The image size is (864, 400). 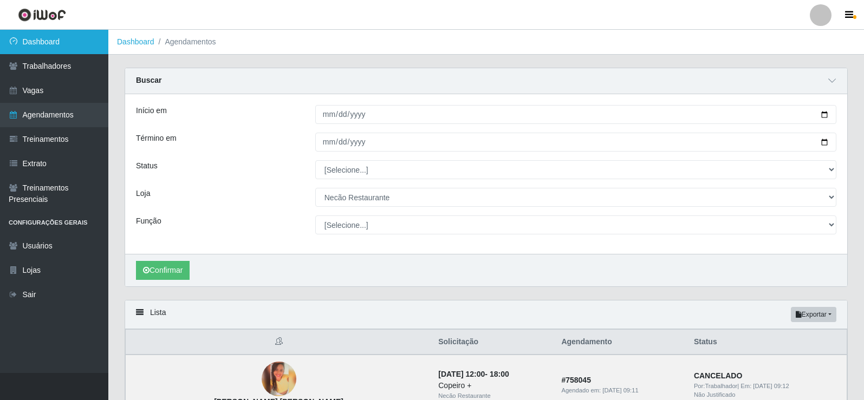 I want to click on label: Função, so click(x=148, y=221).